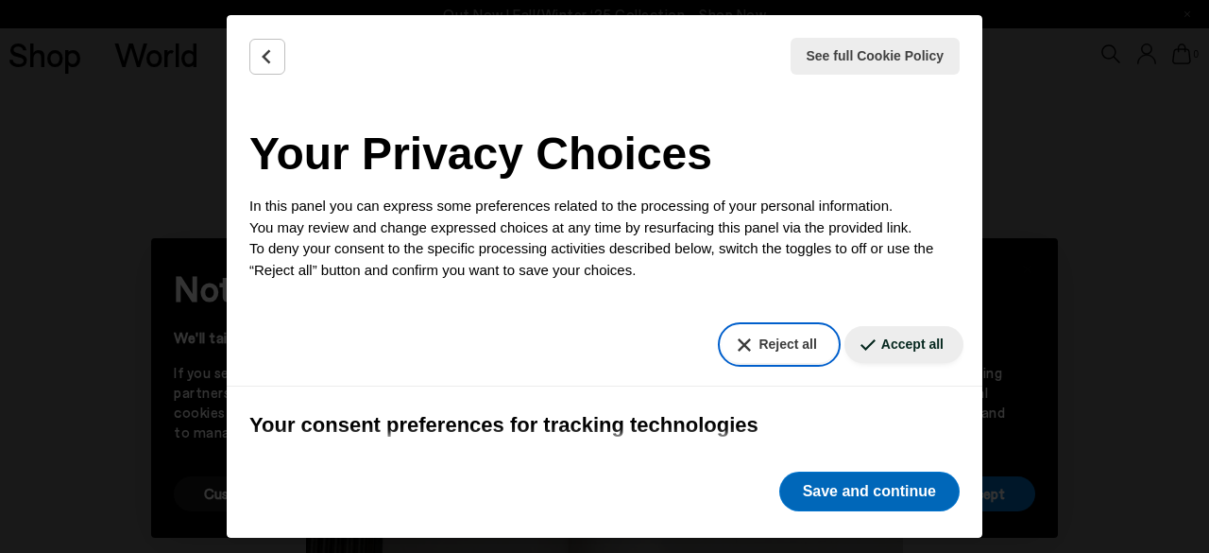  What do you see at coordinates (605, 154) in the screenshot?
I see `h2: Your Privacy Choices` at bounding box center [605, 154].